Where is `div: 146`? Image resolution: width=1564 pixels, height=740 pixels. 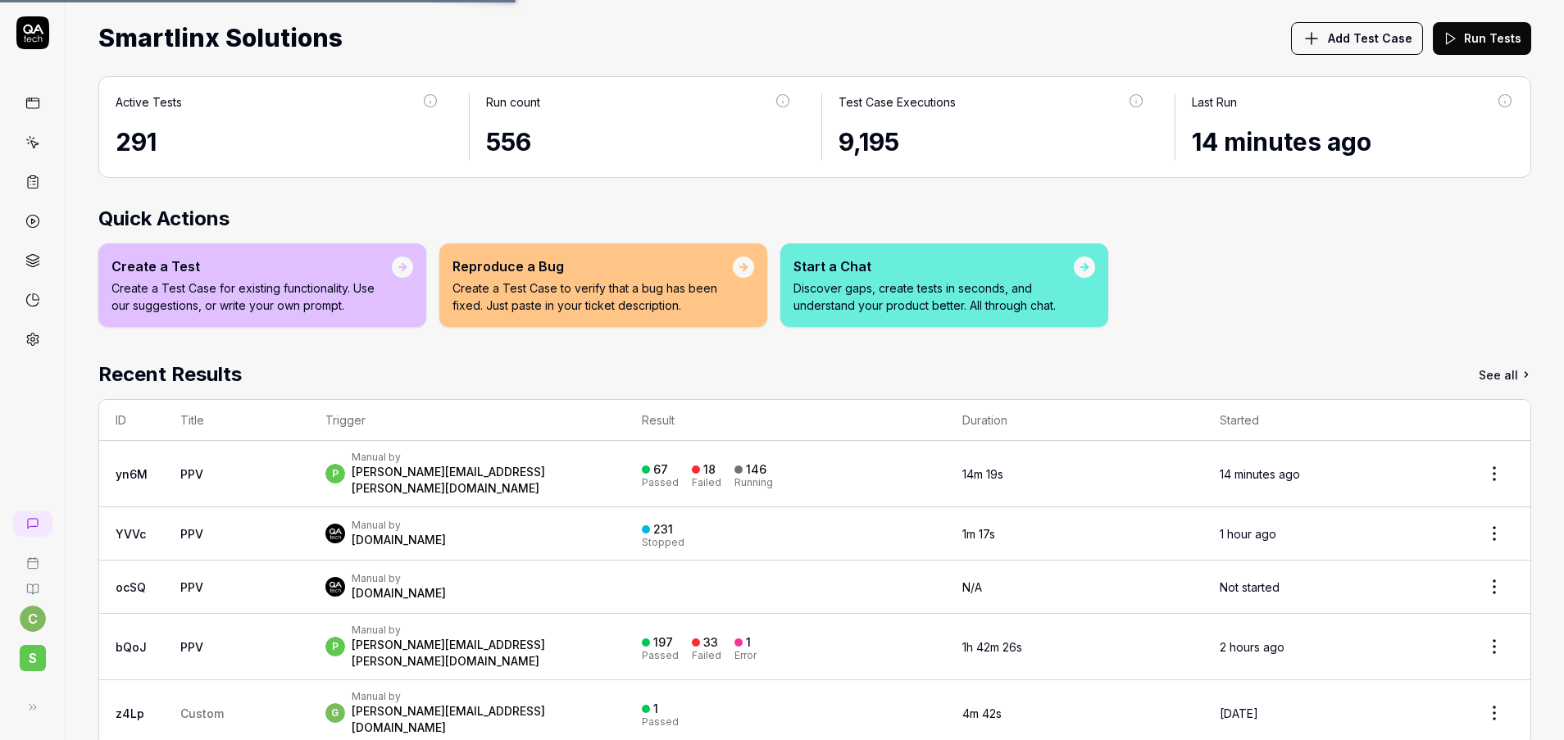
div: 146 is located at coordinates (756, 470).